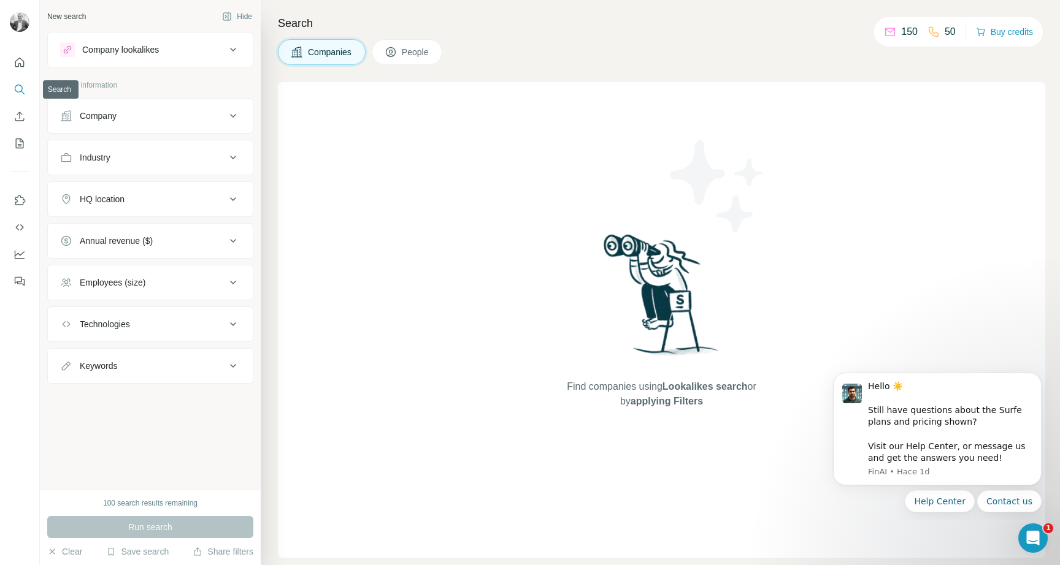  Describe the element at coordinates (20, 144) in the screenshot. I see `button: My lists` at that location.